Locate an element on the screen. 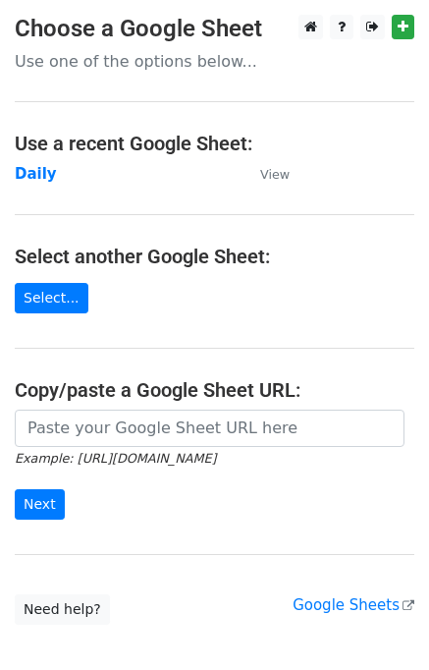  h4: Select another Google Sheet: is located at coordinates (214, 256).